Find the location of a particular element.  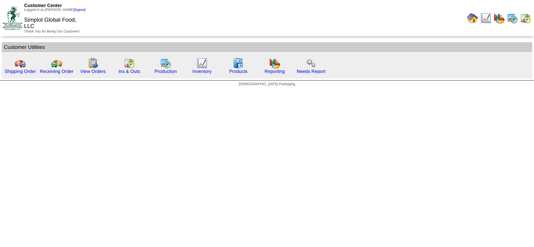

a: Receiving Order is located at coordinates (57, 71).